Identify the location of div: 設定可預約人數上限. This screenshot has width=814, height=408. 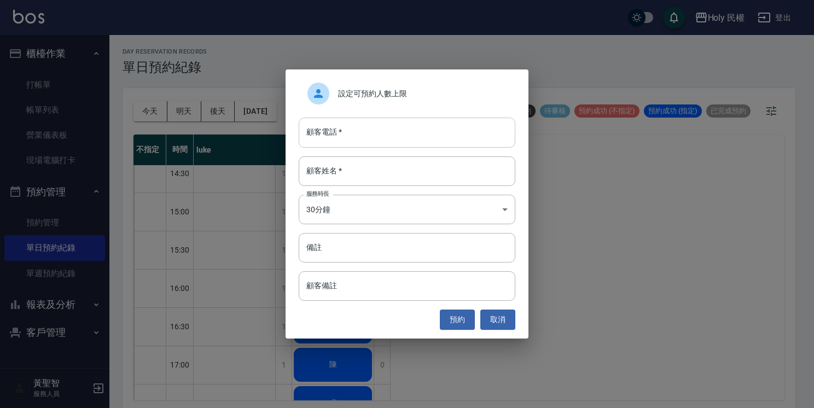
(407, 94).